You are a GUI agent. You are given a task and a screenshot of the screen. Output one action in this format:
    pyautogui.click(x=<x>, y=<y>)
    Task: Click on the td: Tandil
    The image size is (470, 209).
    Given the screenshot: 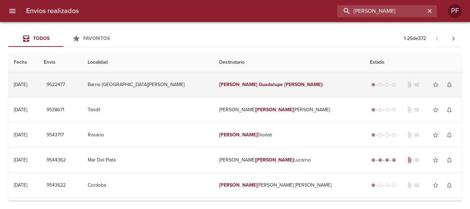 What is the action you would take?
    pyautogui.click(x=148, y=110)
    